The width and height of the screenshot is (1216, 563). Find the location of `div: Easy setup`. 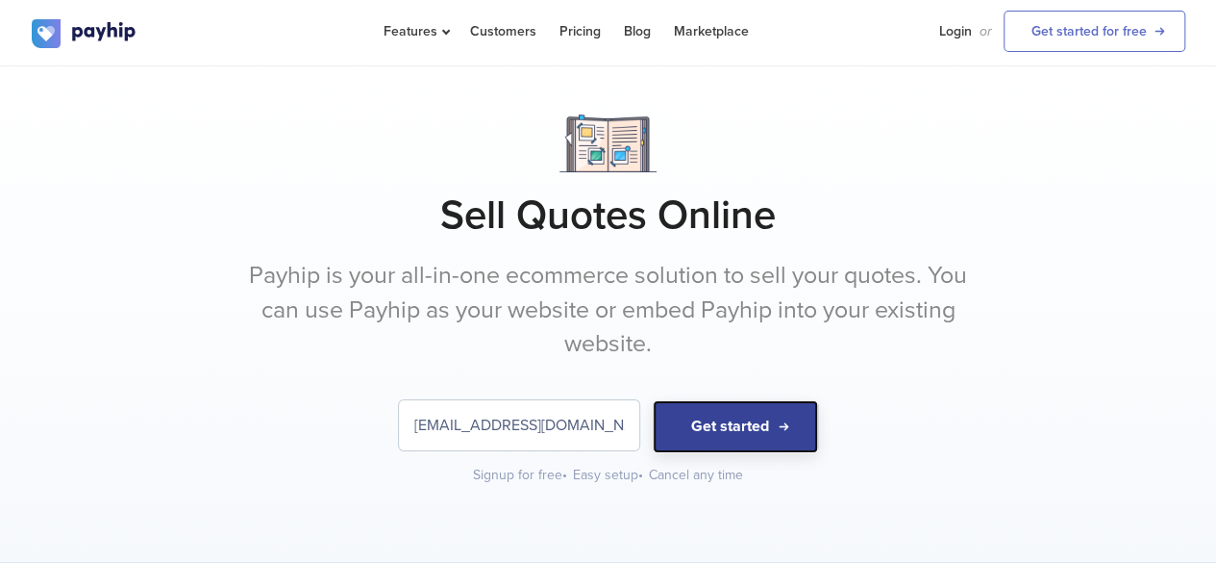

div: Easy setup is located at coordinates (609, 475).